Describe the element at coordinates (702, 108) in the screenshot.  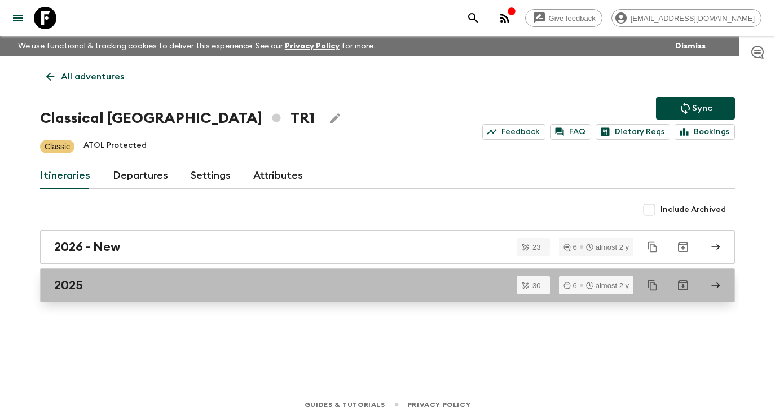
I see `p: Sync` at that location.